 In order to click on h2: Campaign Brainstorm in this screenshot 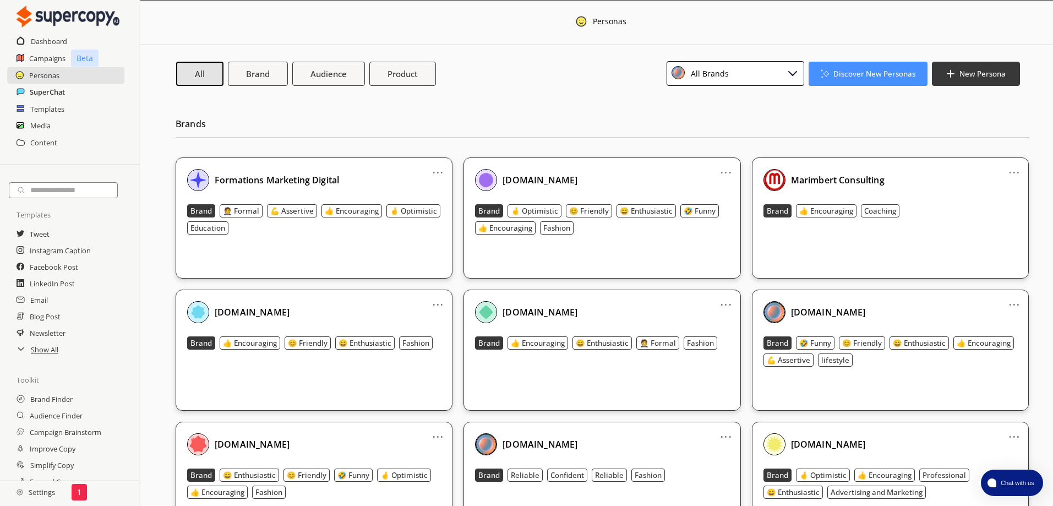, I will do `click(66, 432)`.